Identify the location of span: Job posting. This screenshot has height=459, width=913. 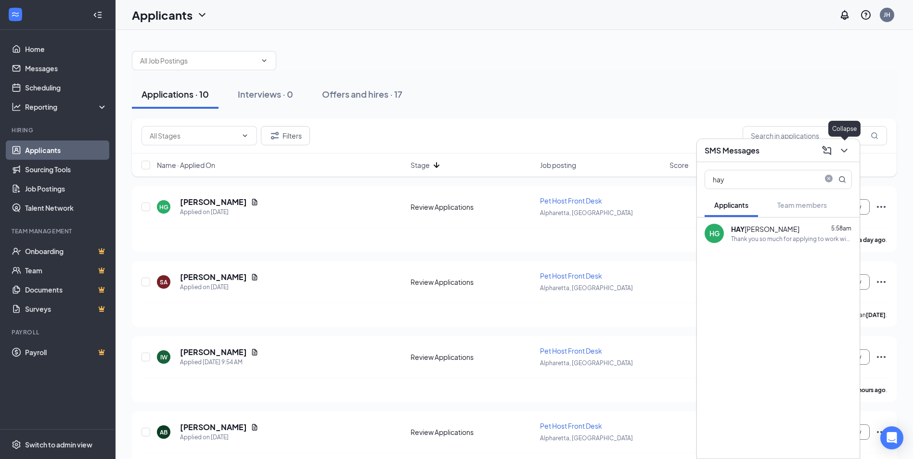
(558, 165).